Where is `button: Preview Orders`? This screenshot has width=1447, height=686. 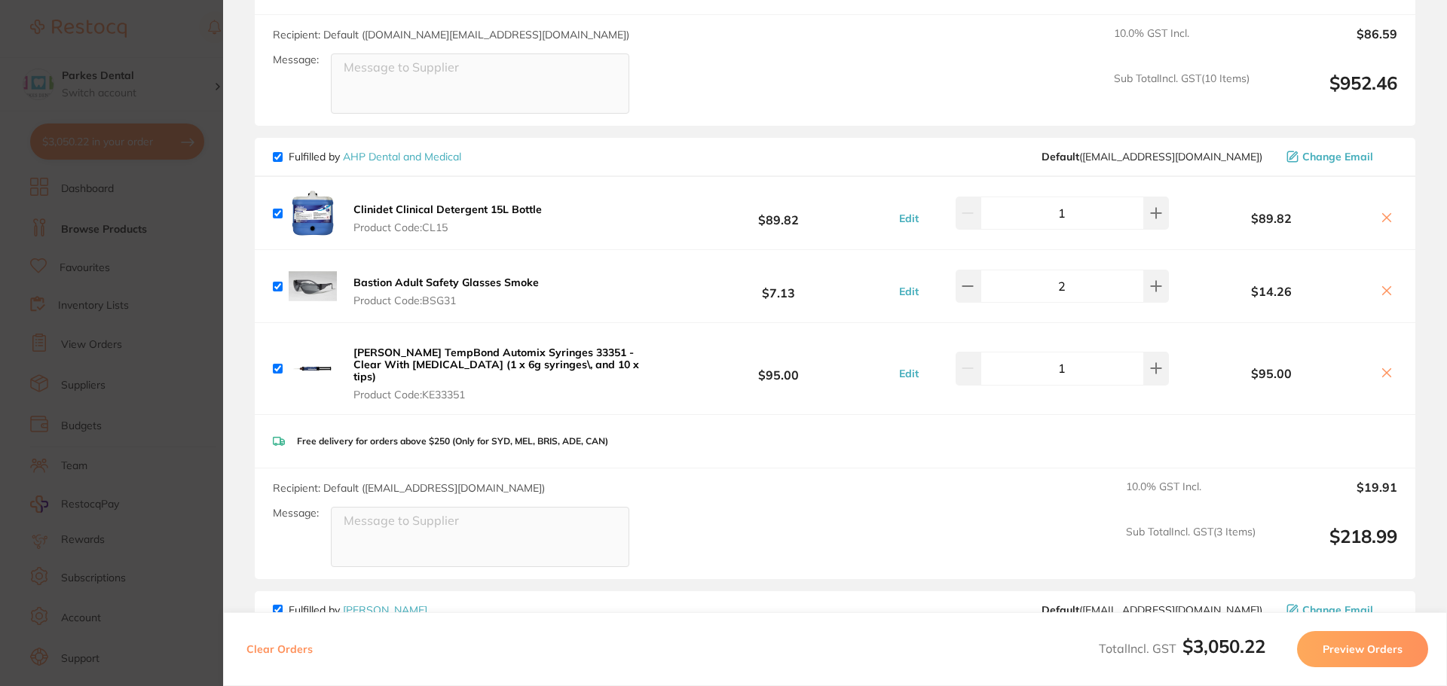
button: Preview Orders is located at coordinates (1362, 650).